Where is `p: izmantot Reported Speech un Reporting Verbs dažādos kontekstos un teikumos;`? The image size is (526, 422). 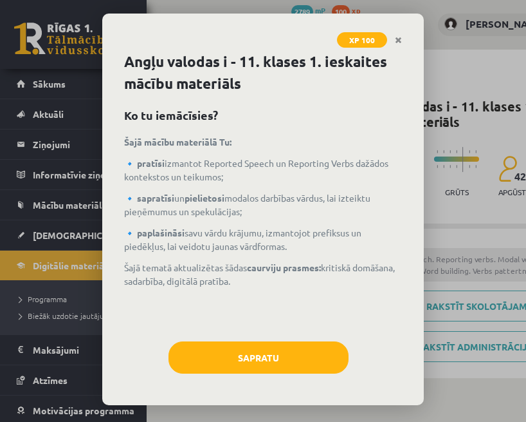 p: izmantot Reported Speech un Reporting Verbs dažādos kontekstos un teikumos; is located at coordinates (263, 170).